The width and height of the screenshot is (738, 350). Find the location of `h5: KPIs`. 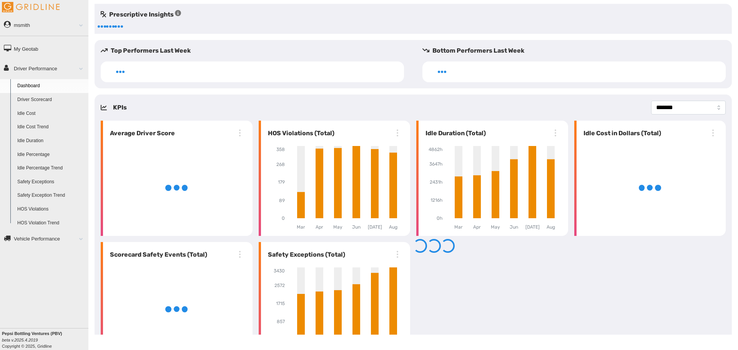

h5: KPIs is located at coordinates (120, 108).